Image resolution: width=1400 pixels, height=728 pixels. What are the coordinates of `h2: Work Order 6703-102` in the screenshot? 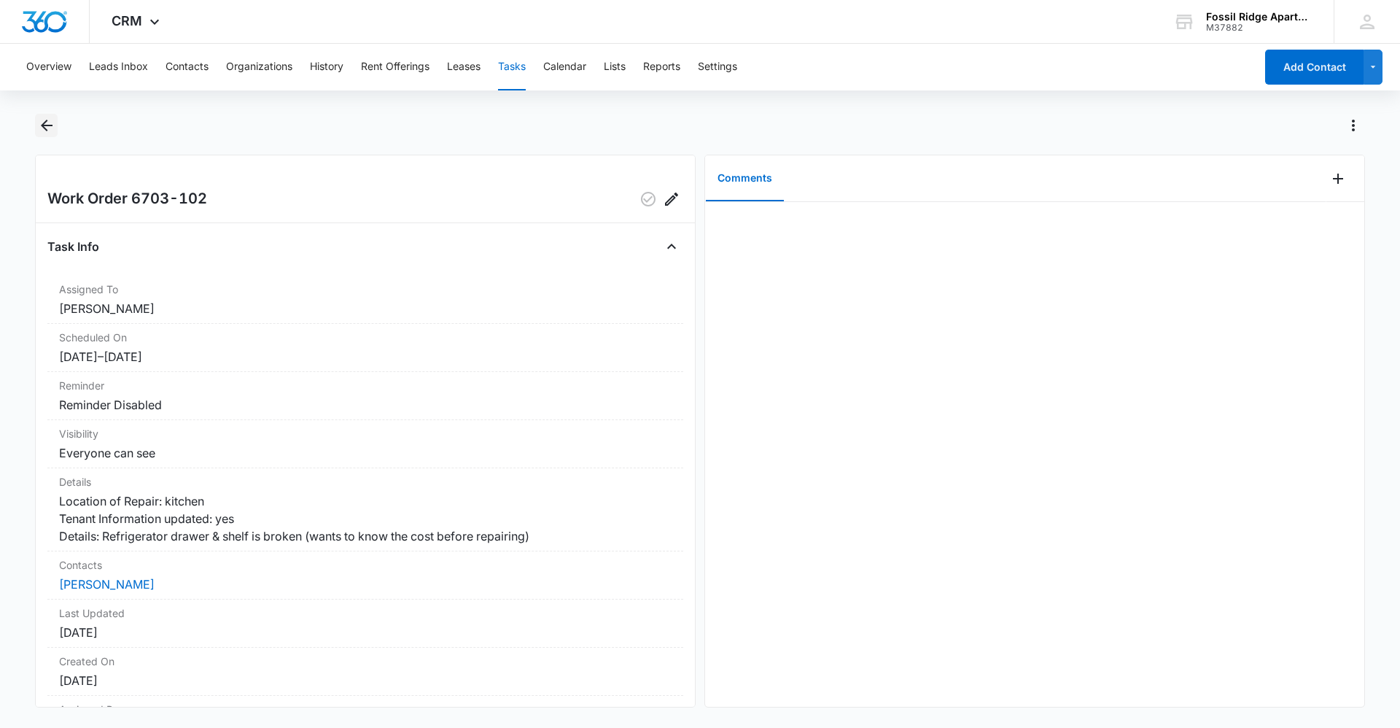 It's located at (127, 199).